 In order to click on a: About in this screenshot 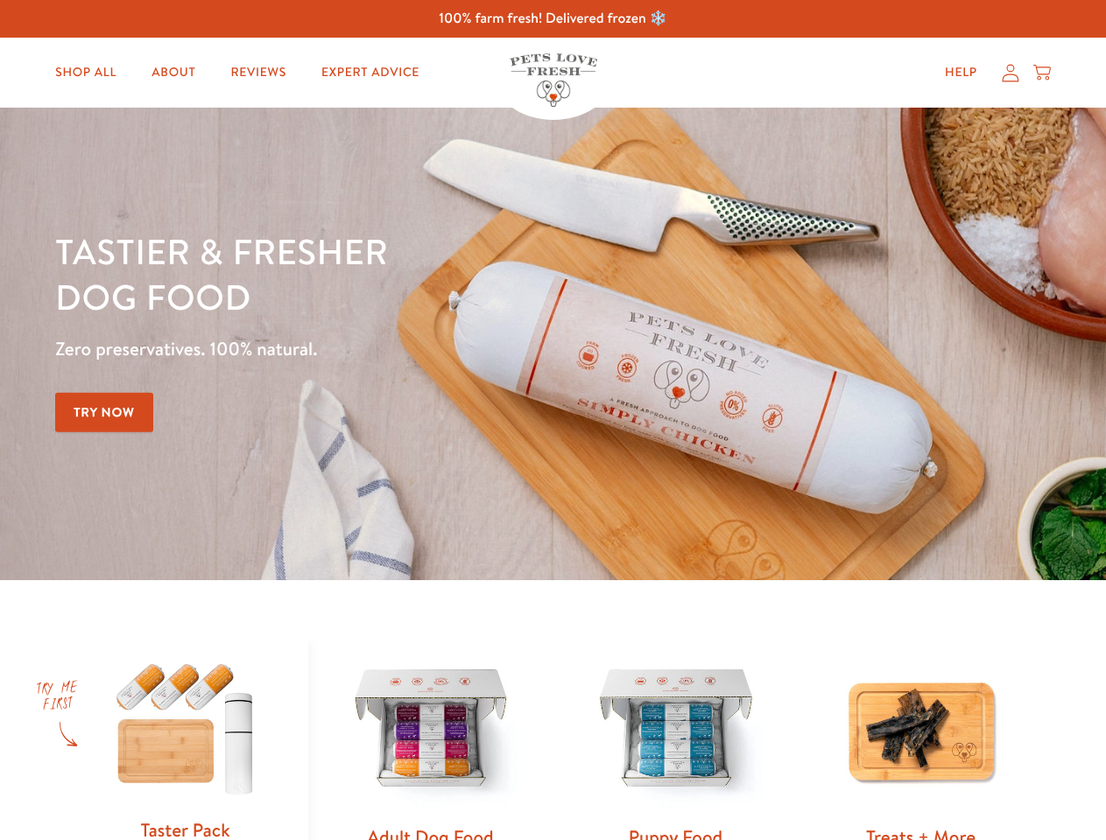, I will do `click(173, 73)`.